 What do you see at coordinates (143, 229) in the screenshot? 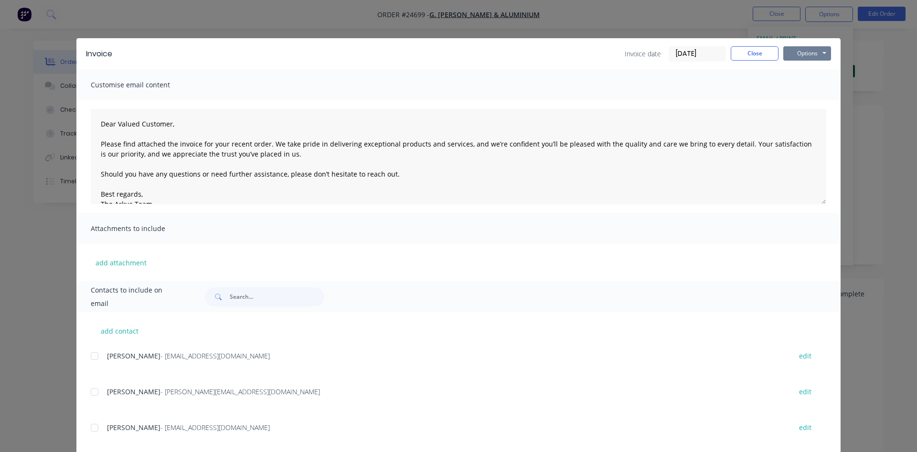
I see `span: Attachments to include` at bounding box center [143, 229].